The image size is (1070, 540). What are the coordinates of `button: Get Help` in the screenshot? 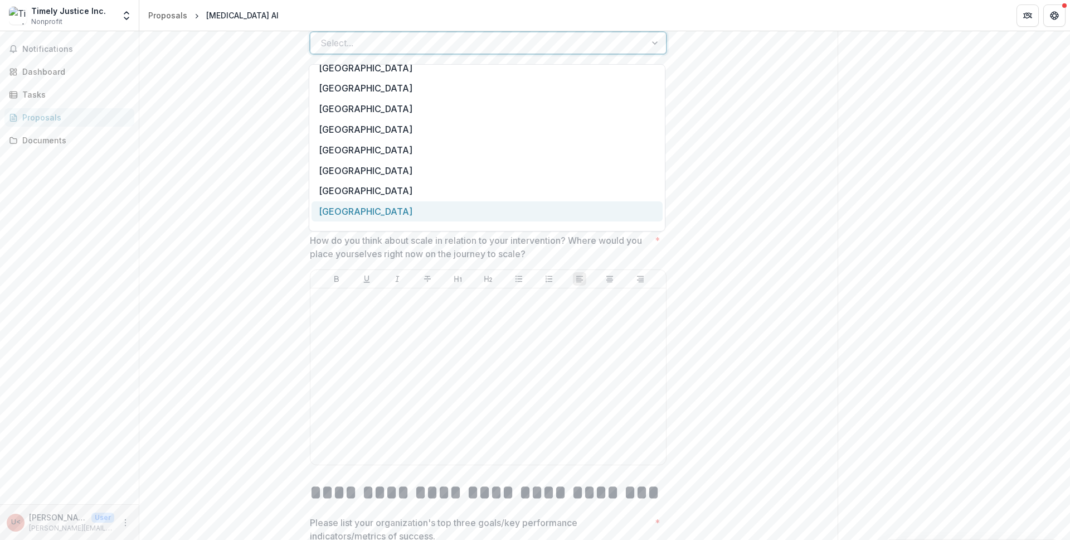 It's located at (1055, 16).